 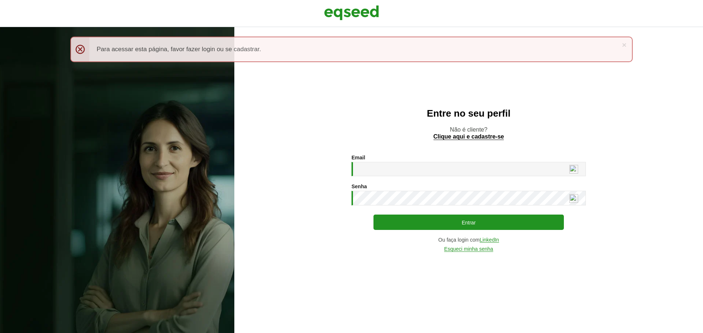 I want to click on a: Clique aqui e cadastre-se, so click(x=468, y=137).